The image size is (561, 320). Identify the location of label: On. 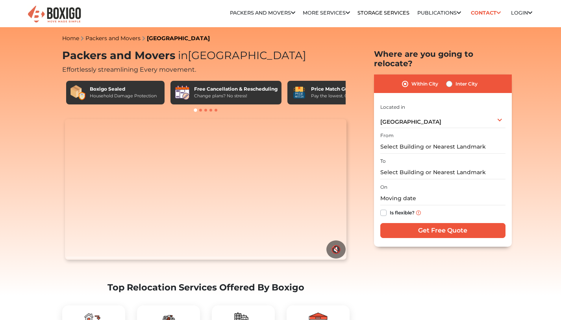
(384, 187).